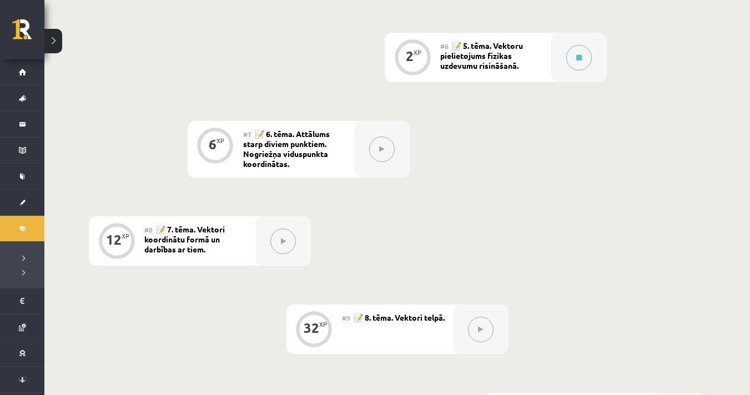 Image resolution: width=750 pixels, height=395 pixels. Describe the element at coordinates (247, 134) in the screenshot. I see `span: #7` at that location.